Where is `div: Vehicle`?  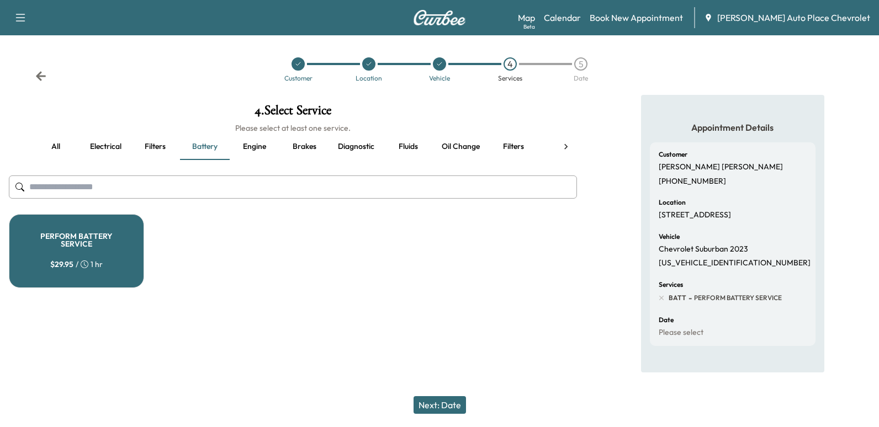 div: Vehicle is located at coordinates (440, 78).